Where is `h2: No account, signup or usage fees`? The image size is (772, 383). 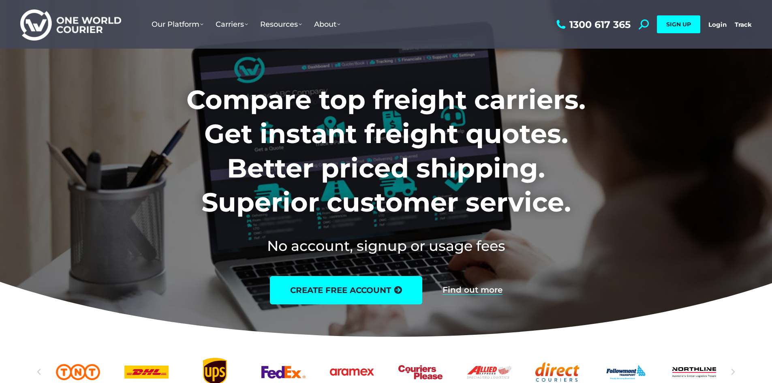
h2: No account, signup or usage fees is located at coordinates (386, 246).